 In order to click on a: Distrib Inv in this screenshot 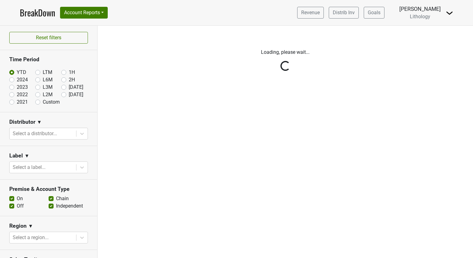, I will do `click(344, 13)`.